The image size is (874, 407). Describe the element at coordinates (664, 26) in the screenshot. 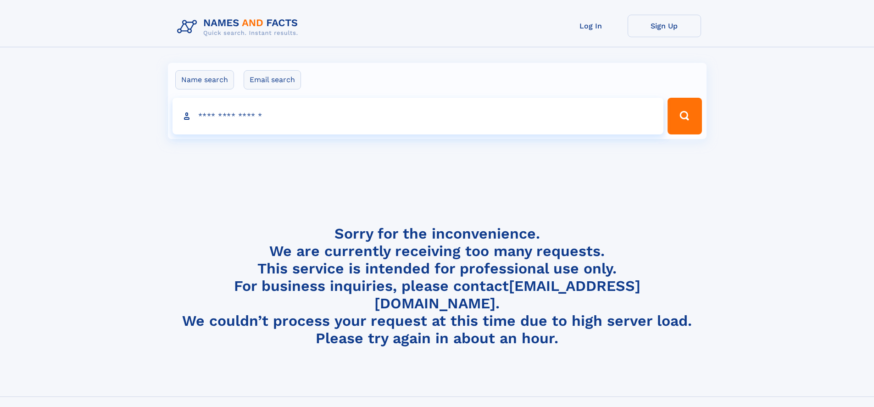

I see `a: Sign Up` at that location.